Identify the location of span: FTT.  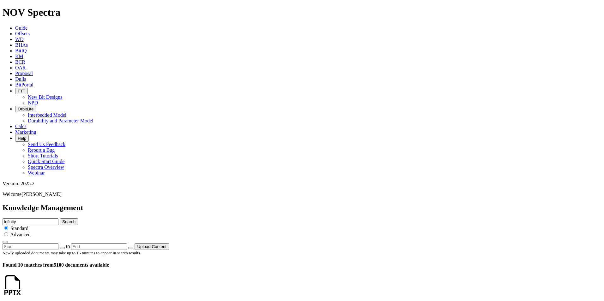
(21, 91).